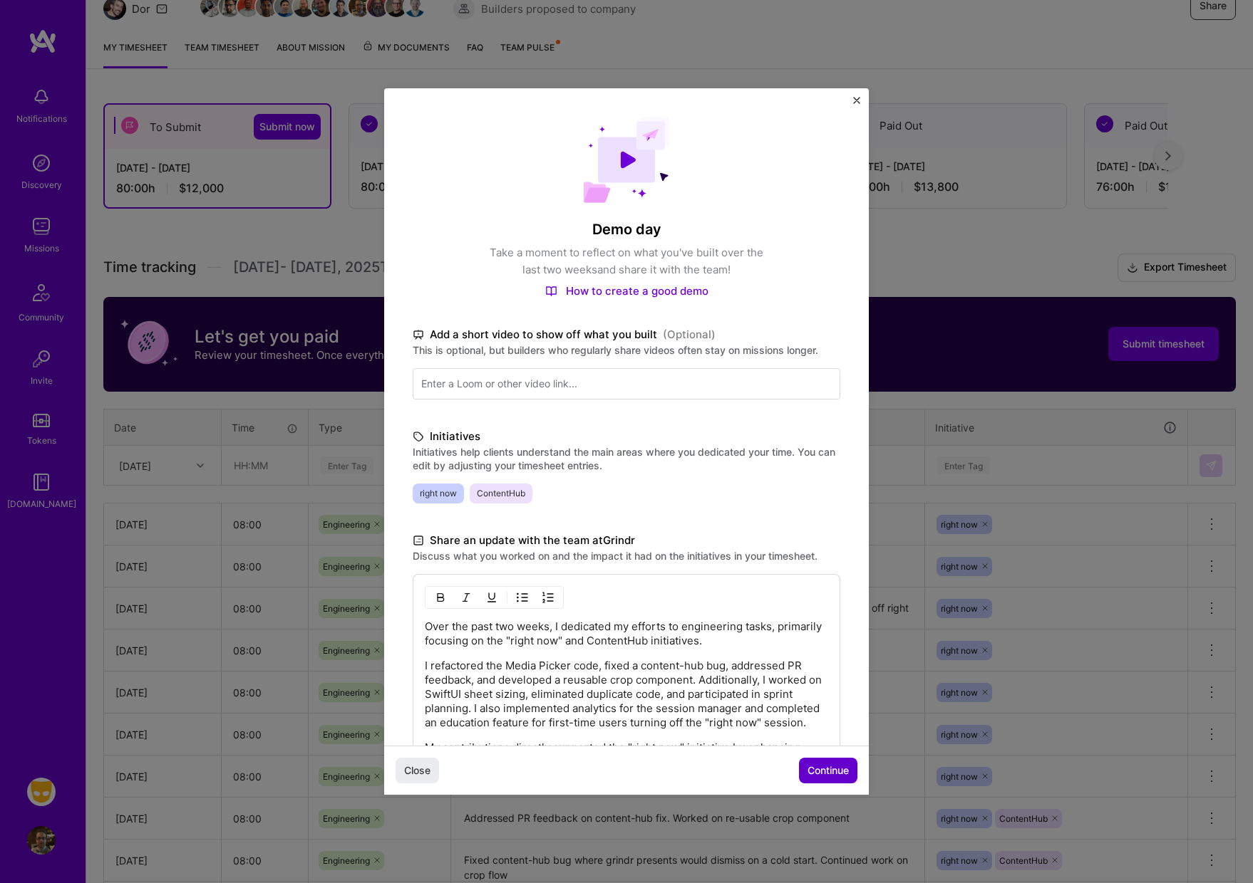  What do you see at coordinates (626, 541) in the screenshot?
I see `label: Share an update with the team at Grindr` at bounding box center [626, 541].